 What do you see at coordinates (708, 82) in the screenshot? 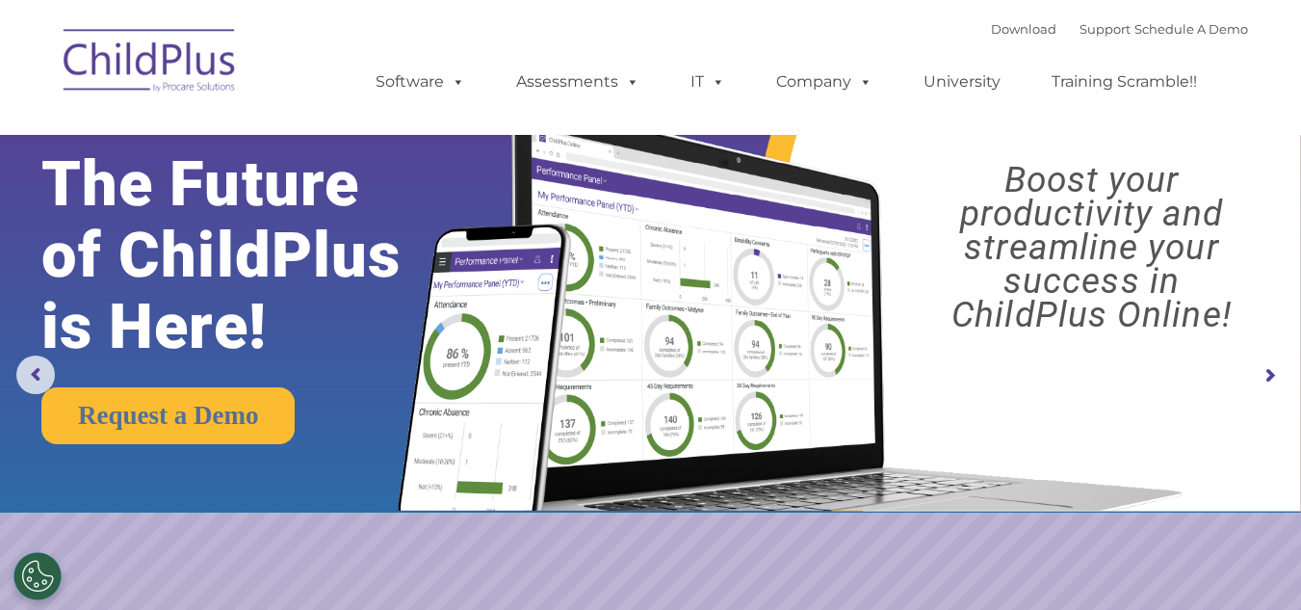
I see `a: IT` at bounding box center [708, 82].